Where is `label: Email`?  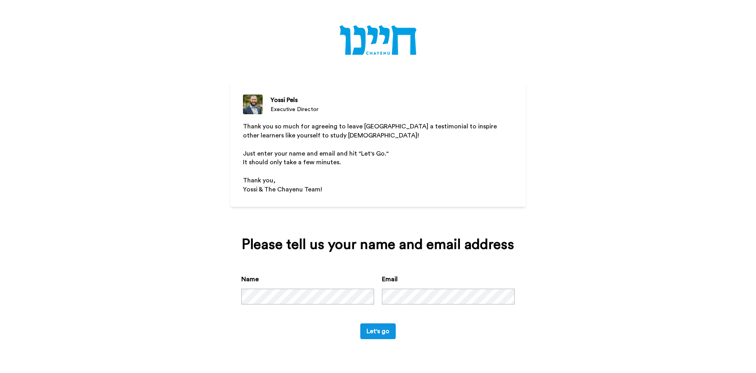
label: Email is located at coordinates (390, 279).